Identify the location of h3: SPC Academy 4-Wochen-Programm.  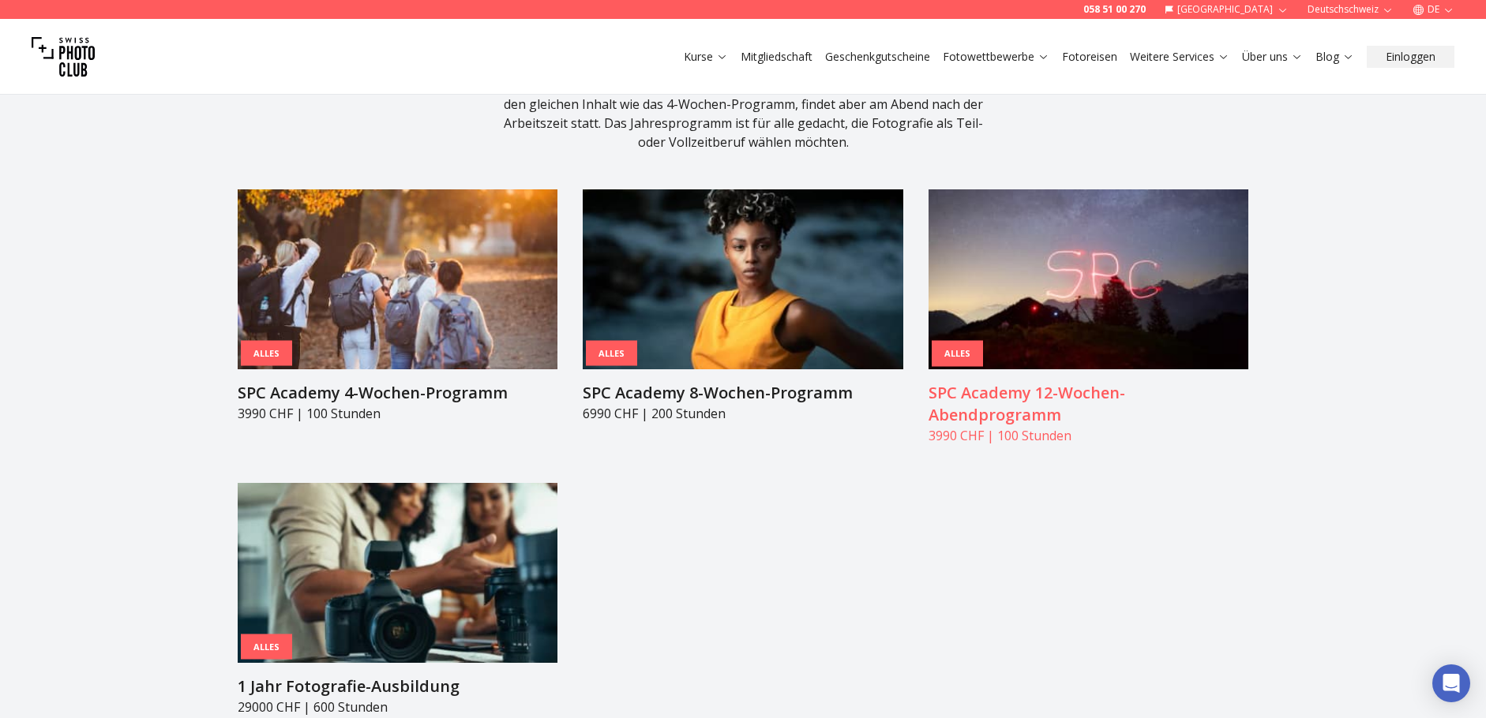
(397, 393).